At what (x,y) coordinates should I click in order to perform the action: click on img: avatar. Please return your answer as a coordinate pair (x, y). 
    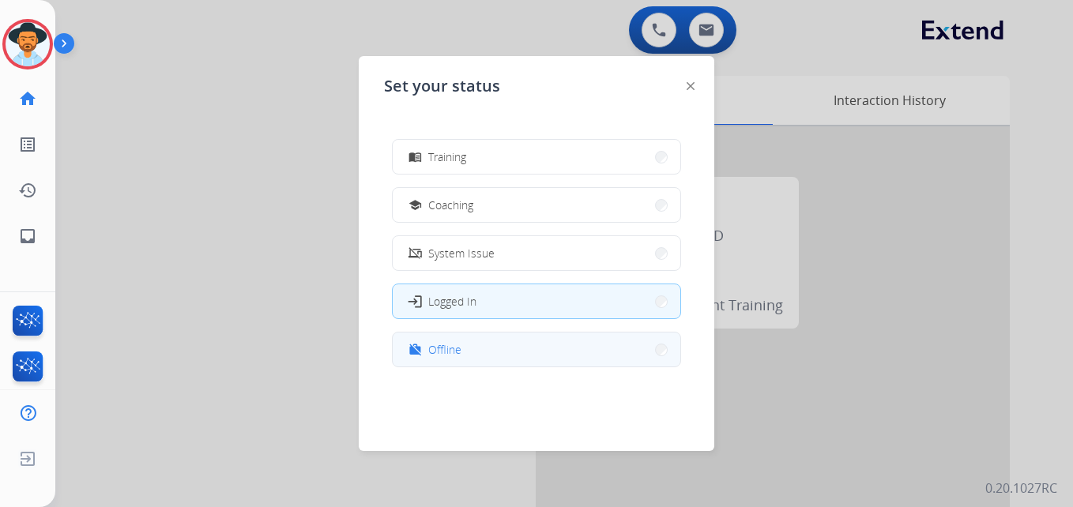
    Looking at the image, I should click on (28, 44).